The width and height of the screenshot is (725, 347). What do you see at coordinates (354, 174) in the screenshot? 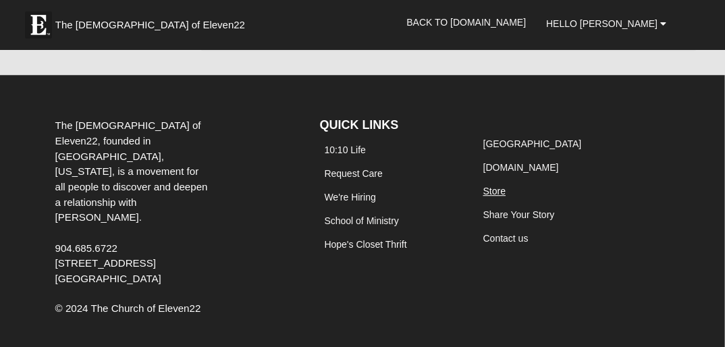
I see `a: Request Care` at bounding box center [354, 174].